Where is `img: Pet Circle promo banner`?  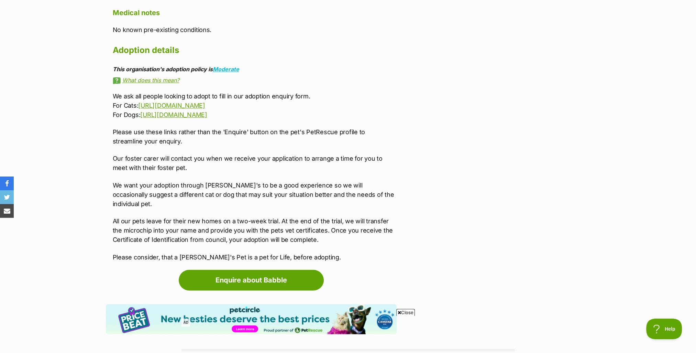 img: Pet Circle promo banner is located at coordinates (251, 318).